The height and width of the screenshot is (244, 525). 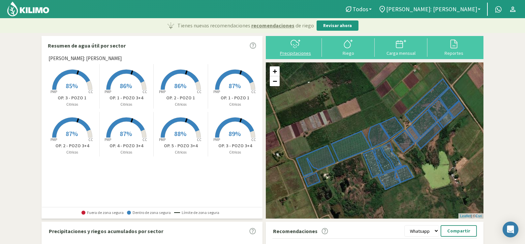 What do you see at coordinates (305, 25) in the screenshot?
I see `span: de riego` at bounding box center [305, 25].